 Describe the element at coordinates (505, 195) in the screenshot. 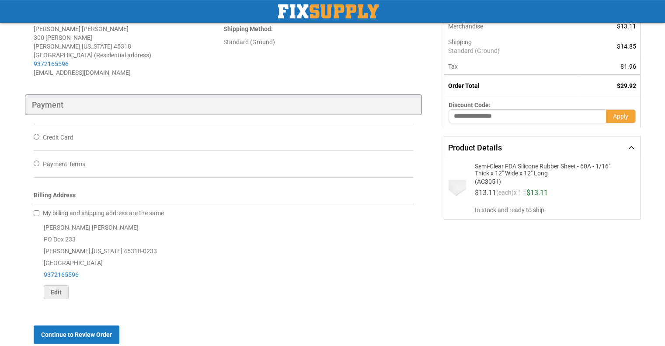

I see `span: (each)` at that location.